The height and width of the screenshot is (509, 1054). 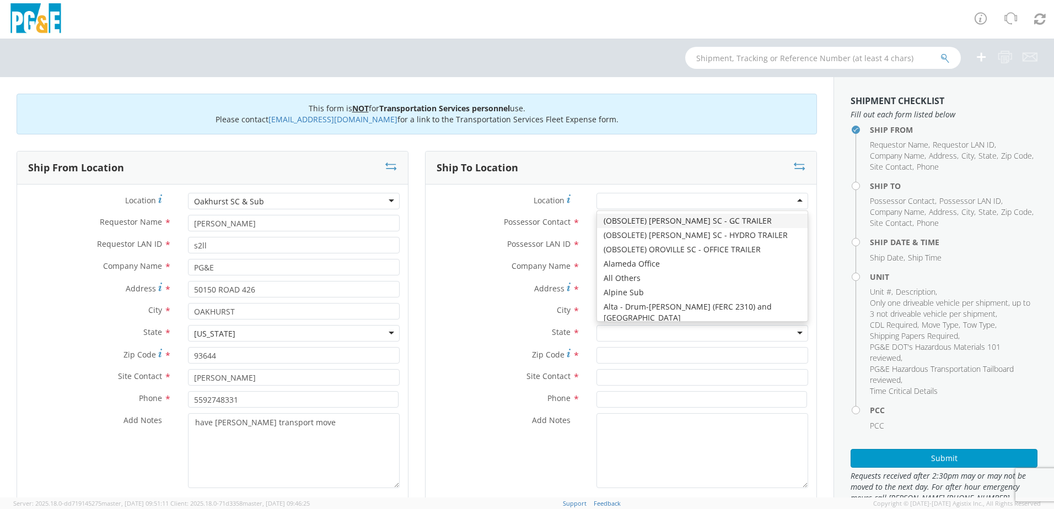 What do you see at coordinates (877, 425) in the screenshot?
I see `span: PCC` at bounding box center [877, 425].